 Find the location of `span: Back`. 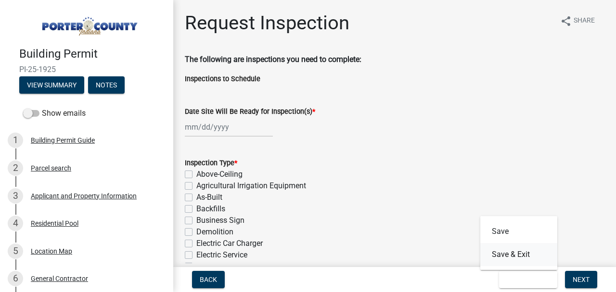

span: Back is located at coordinates (208, 280).